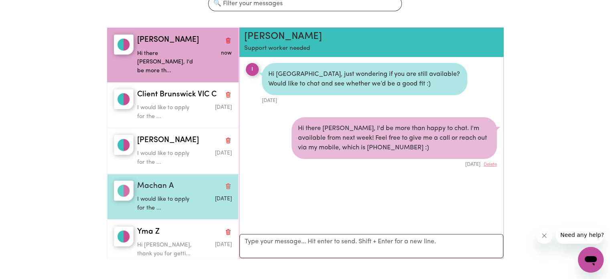 This screenshot has height=279, width=610. I want to click on button: Client Brunswick VIC CClient Brunswick VIC CDelete conversationI would like to apply for the ...M..., so click(173, 105).